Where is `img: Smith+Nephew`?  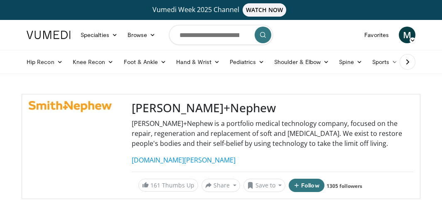
img: Smith+Nephew is located at coordinates (70, 106).